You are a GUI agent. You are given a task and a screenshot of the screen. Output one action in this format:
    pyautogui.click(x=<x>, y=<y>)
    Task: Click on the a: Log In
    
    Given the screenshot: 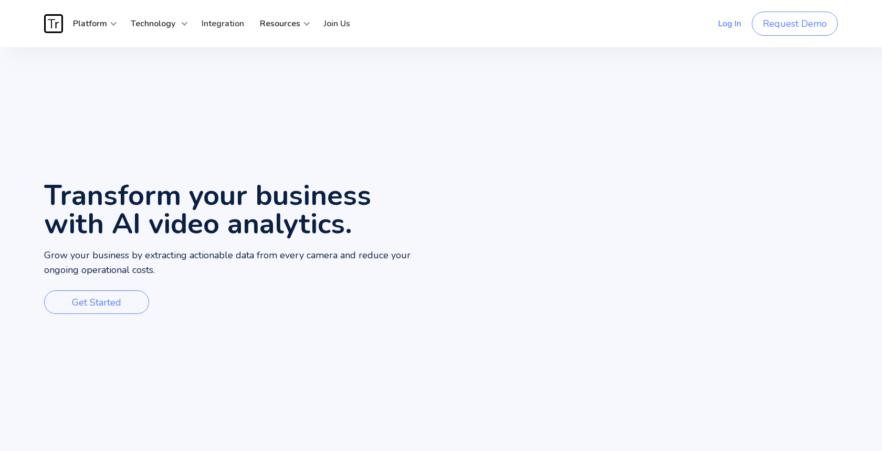 What is the action you would take?
    pyautogui.click(x=730, y=24)
    